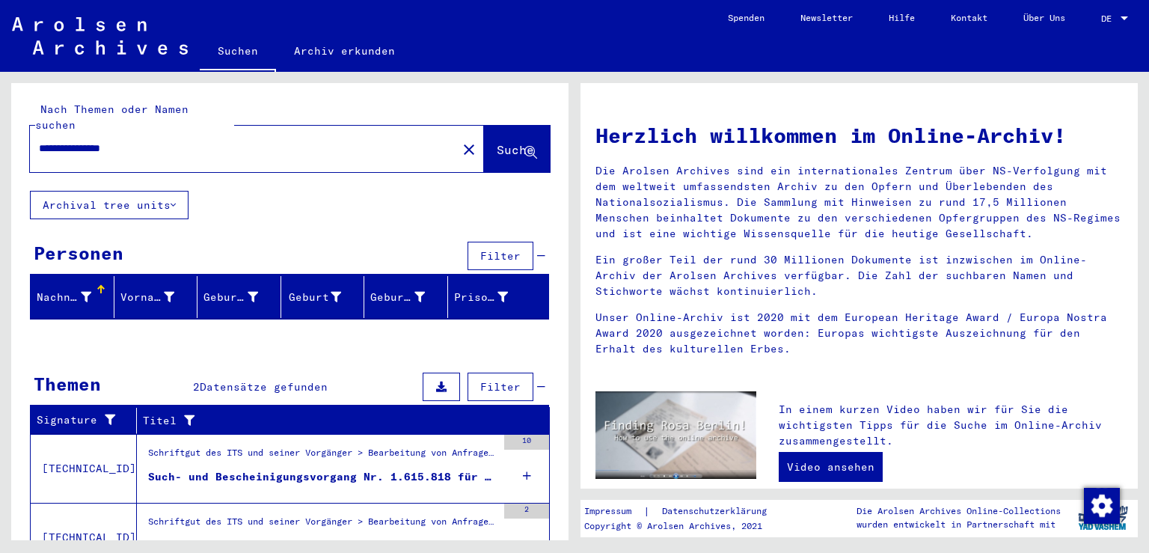  I want to click on mat-header-cell: Geburtsdatum, so click(406, 297).